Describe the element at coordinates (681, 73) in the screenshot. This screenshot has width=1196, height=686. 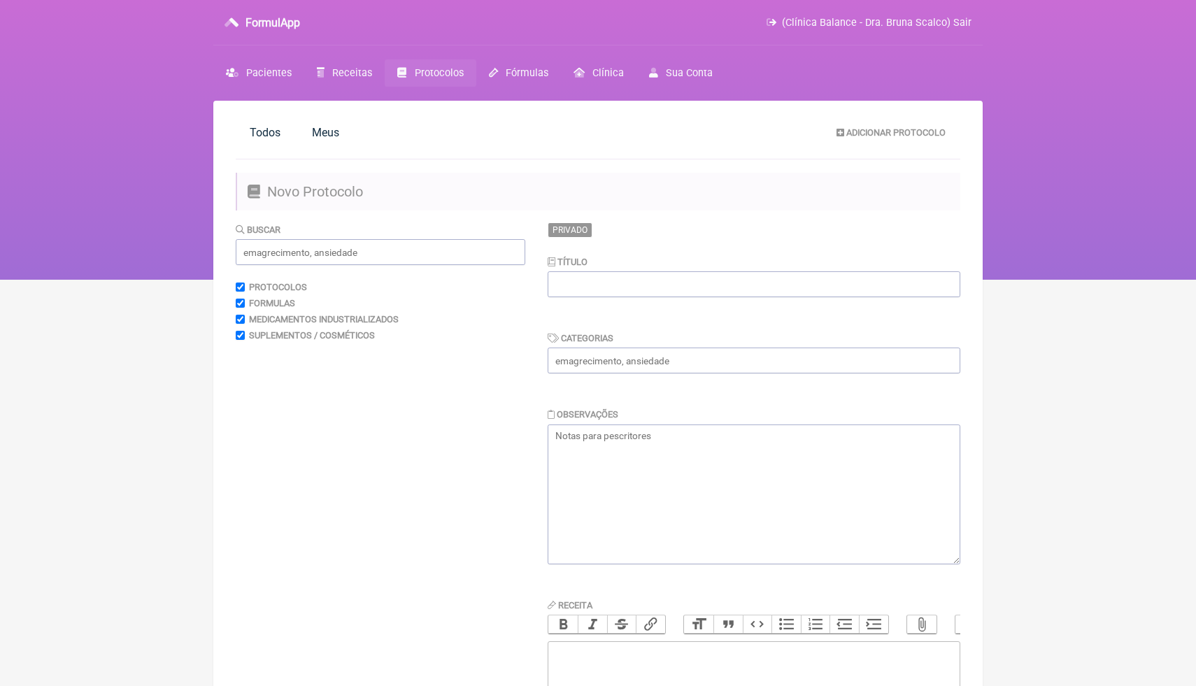
I see `a: Sua Conta` at that location.